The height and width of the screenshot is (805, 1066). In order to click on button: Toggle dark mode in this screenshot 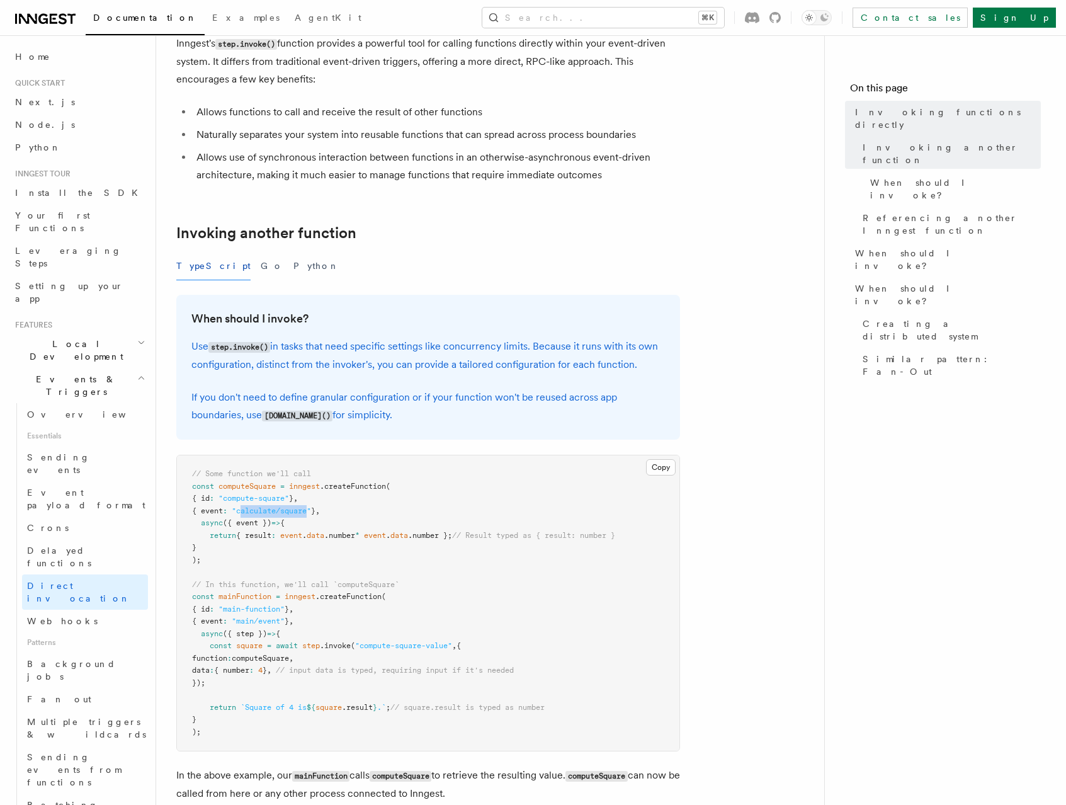, I will do `click(817, 18)`.